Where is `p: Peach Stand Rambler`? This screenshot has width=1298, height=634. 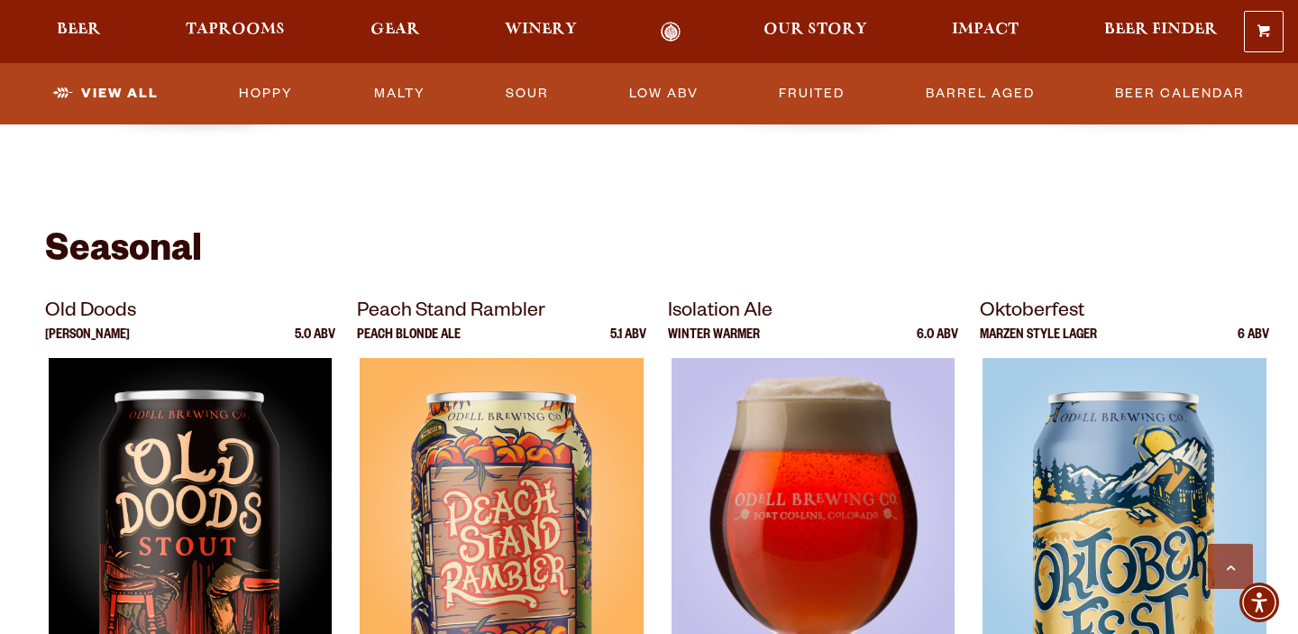 p: Peach Stand Rambler is located at coordinates (502, 313).